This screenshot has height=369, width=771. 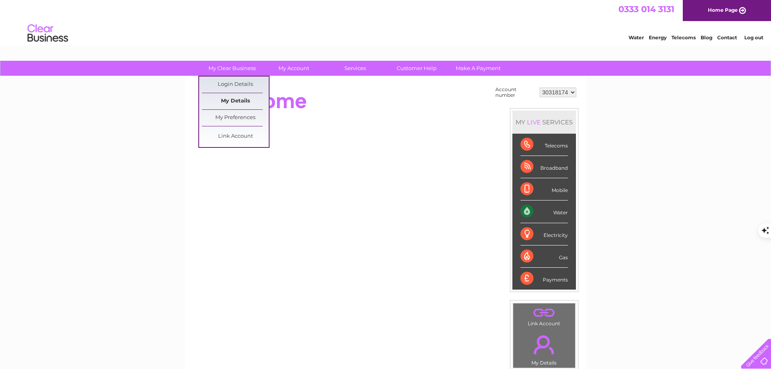 What do you see at coordinates (544, 348) in the screenshot?
I see `td: My Details` at bounding box center [544, 348].